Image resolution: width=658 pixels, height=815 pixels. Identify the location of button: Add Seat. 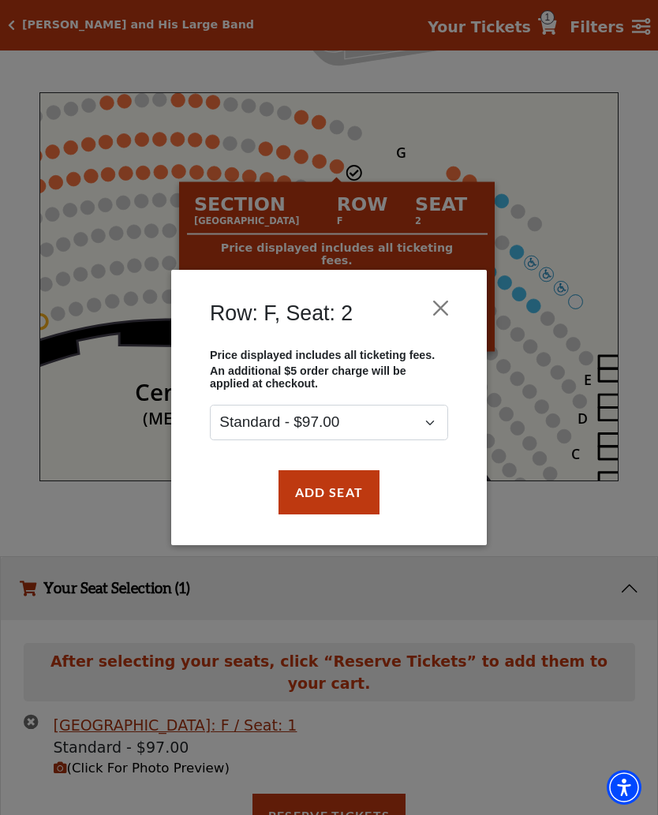
(329, 492).